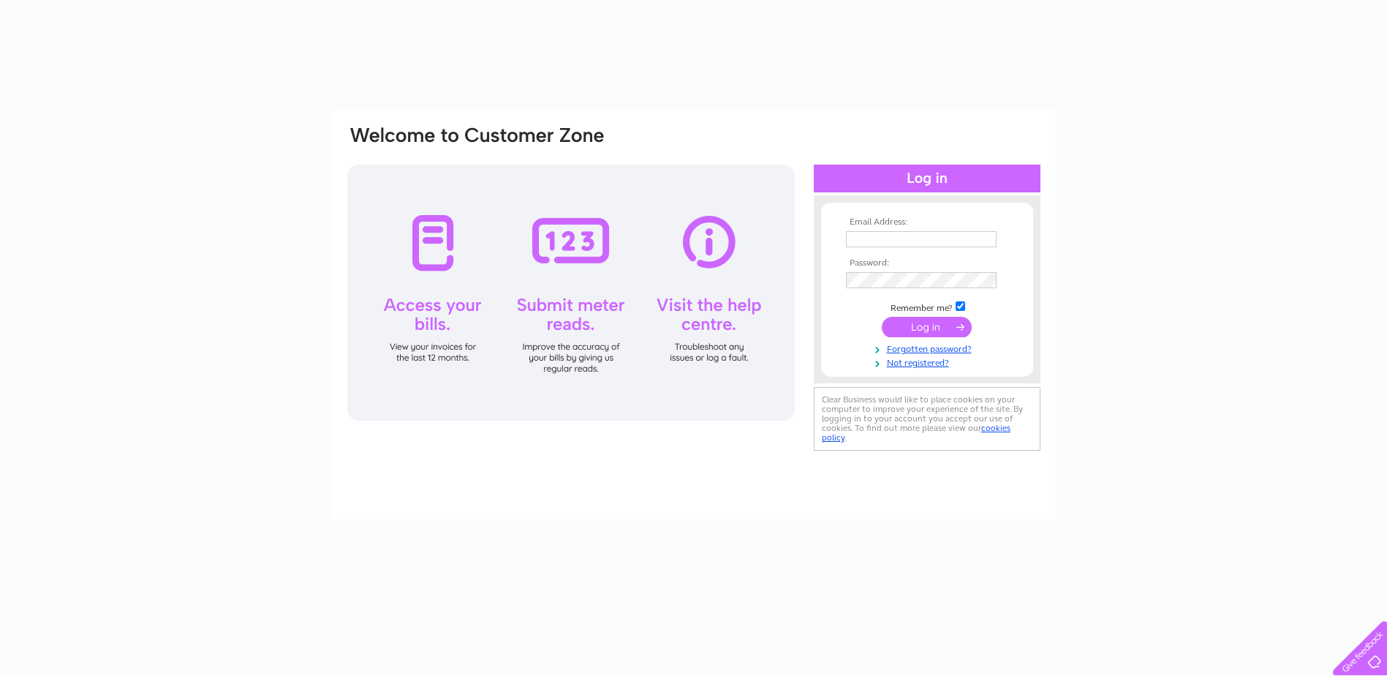 The image size is (1387, 676). I want to click on a: Forgotten password?, so click(929, 347).